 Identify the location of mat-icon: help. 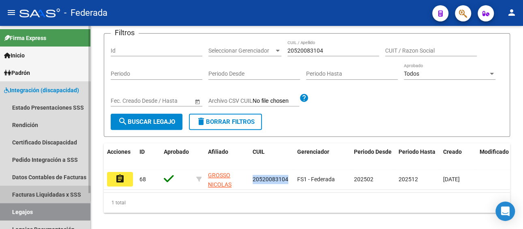
(304, 98).